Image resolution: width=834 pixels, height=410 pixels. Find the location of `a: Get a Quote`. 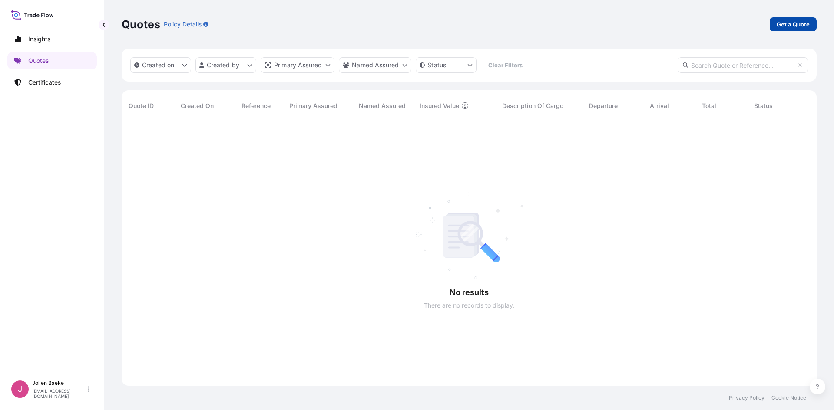

a: Get a Quote is located at coordinates (793, 24).